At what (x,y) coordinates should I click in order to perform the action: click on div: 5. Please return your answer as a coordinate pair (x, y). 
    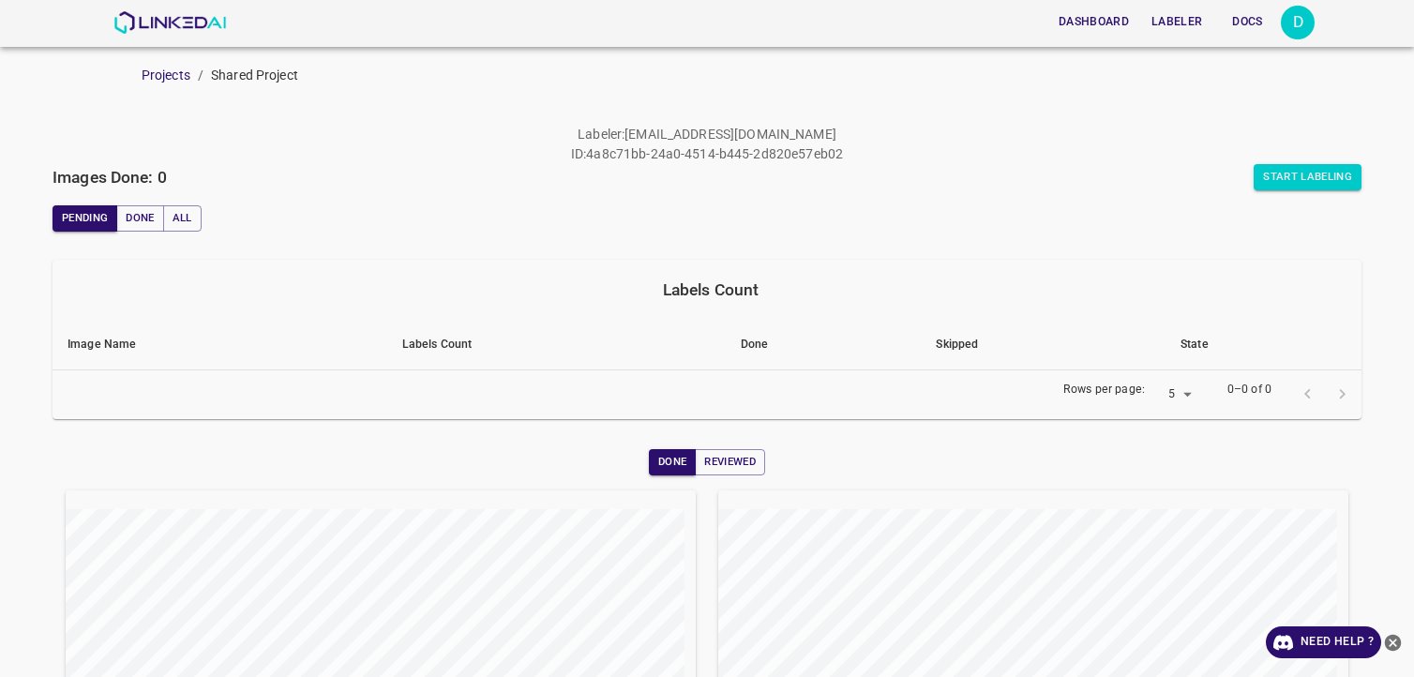
    Looking at the image, I should click on (1175, 395).